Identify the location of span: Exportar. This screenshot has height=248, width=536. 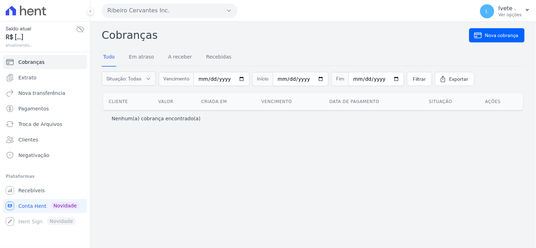
(459, 79).